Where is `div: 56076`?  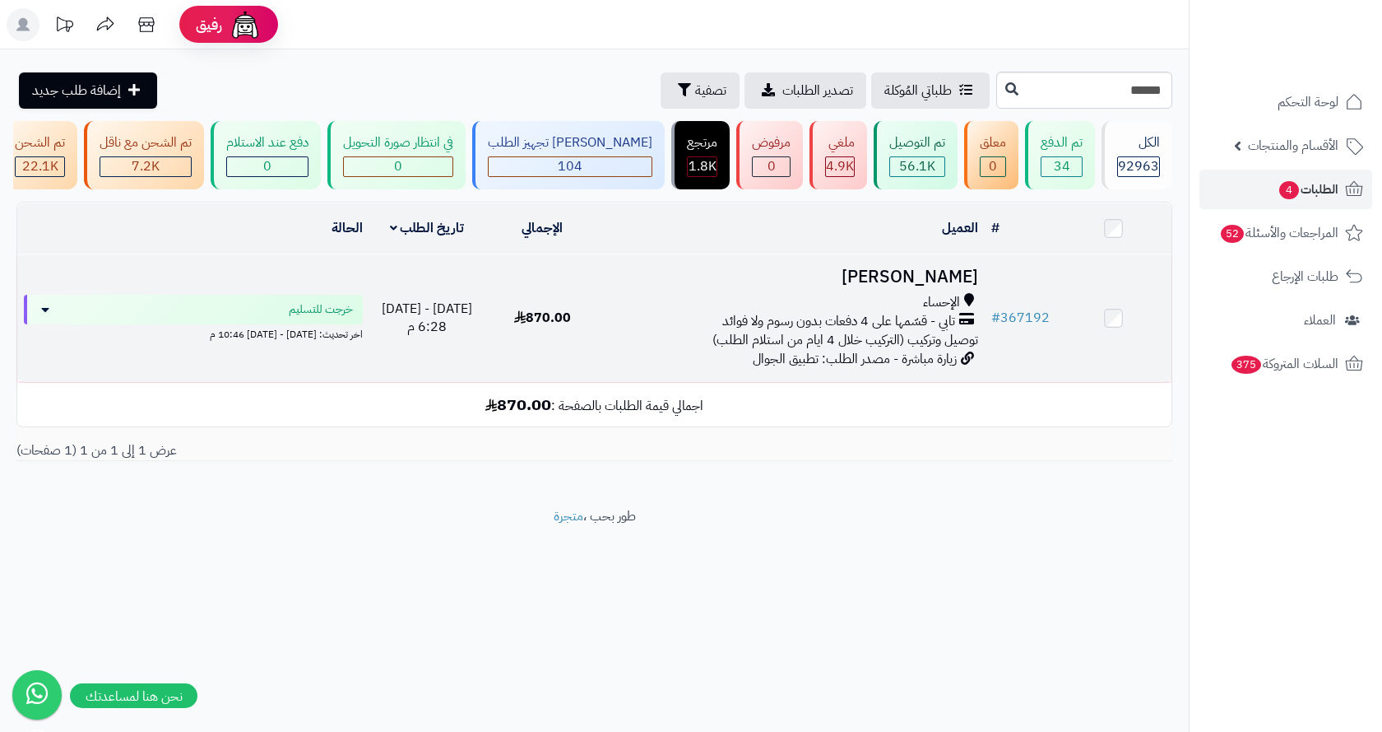
div: 56076 is located at coordinates (917, 166).